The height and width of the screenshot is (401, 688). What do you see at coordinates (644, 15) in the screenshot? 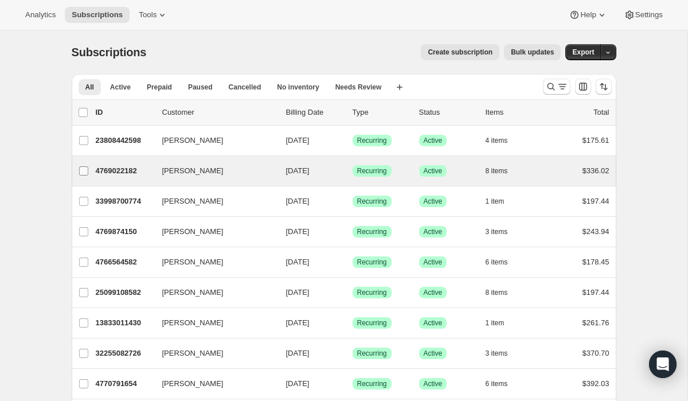
I see `button: Settings` at bounding box center [644, 15].